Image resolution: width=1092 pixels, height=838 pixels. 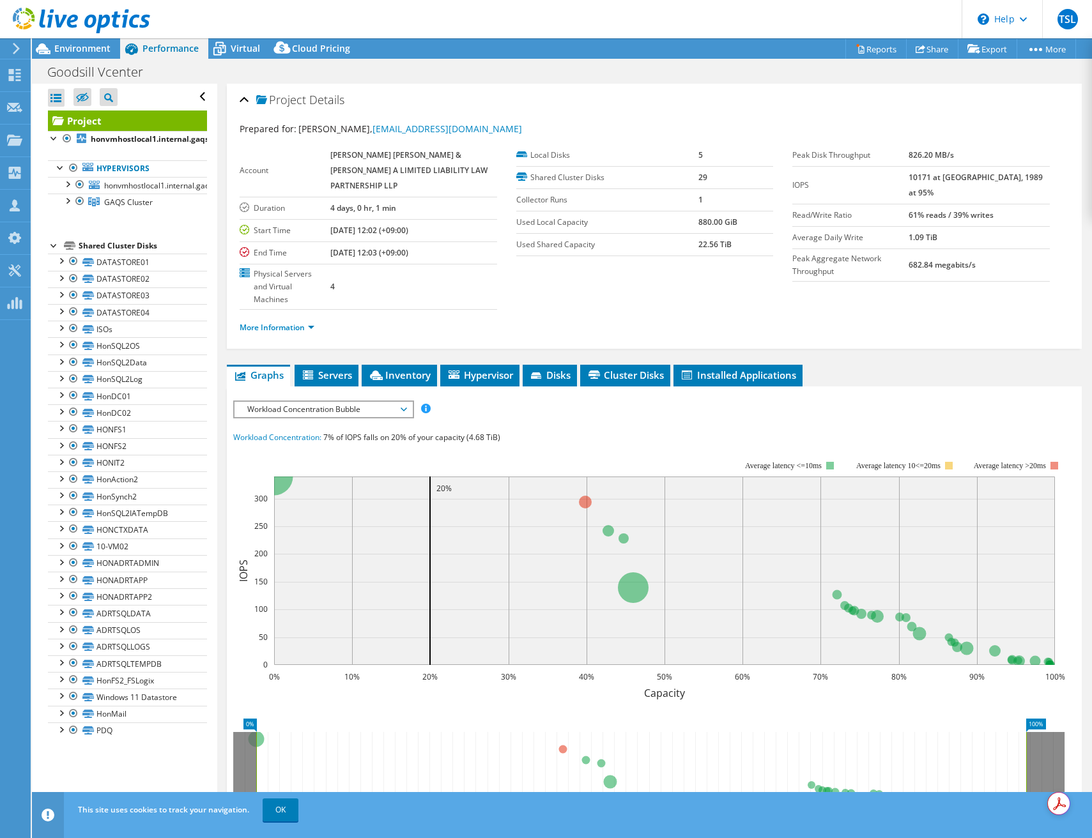 What do you see at coordinates (850, 215) in the screenshot?
I see `label: Read/Write Ratio` at bounding box center [850, 215].